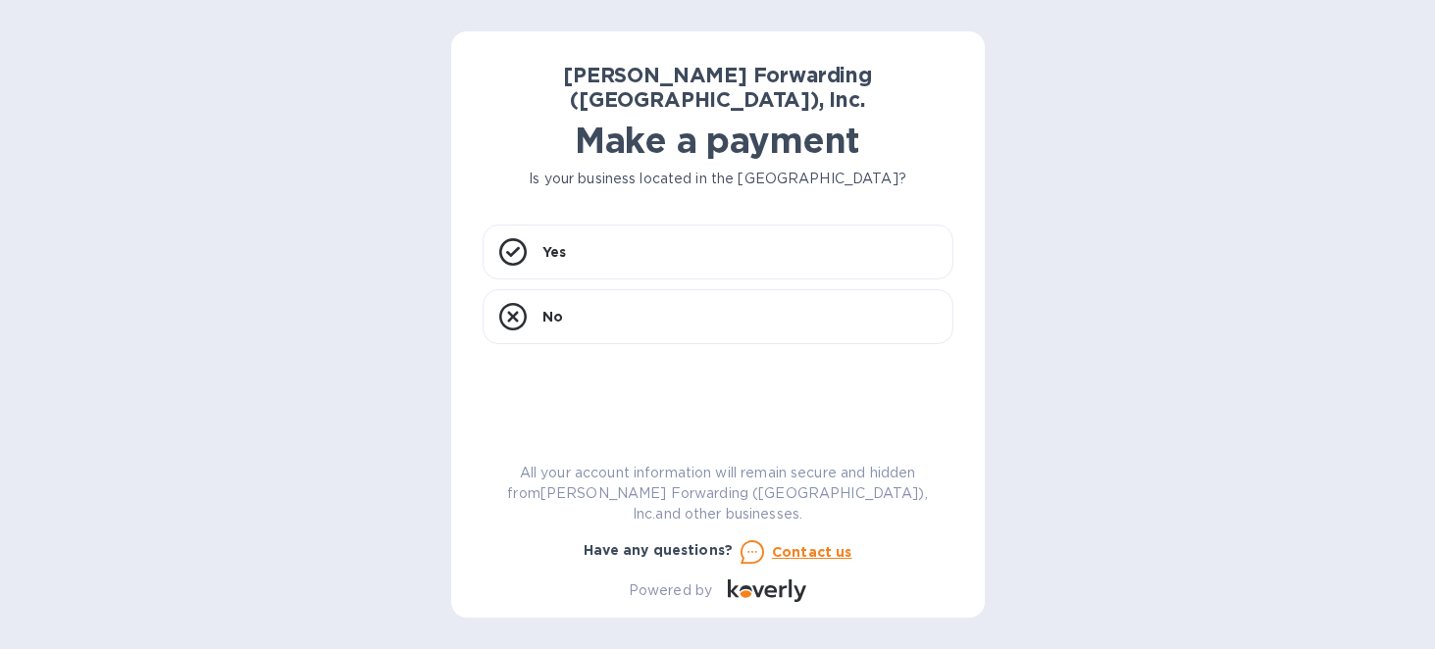 The height and width of the screenshot is (649, 1435). I want to click on u: Contact us, so click(812, 552).